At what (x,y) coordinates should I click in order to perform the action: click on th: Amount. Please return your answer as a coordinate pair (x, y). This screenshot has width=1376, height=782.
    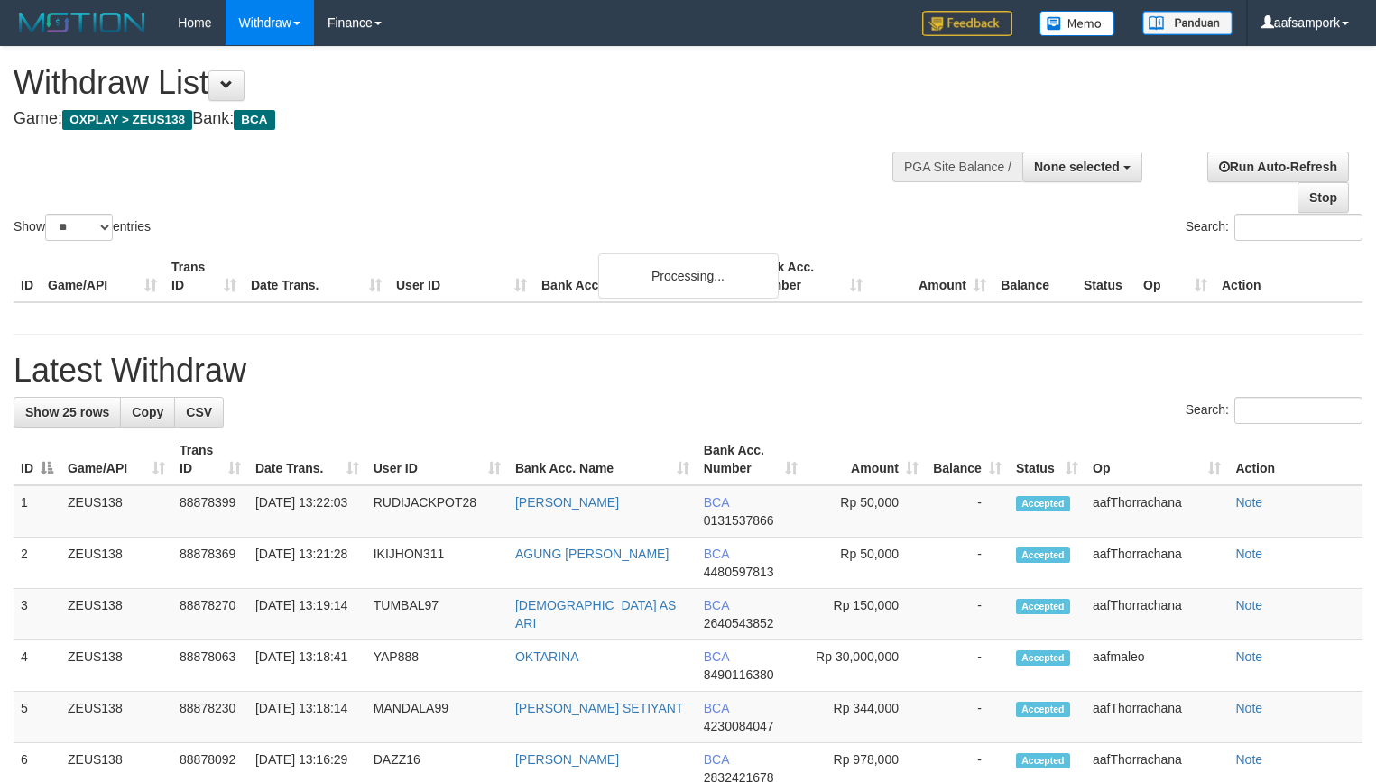
    Looking at the image, I should click on (931, 276).